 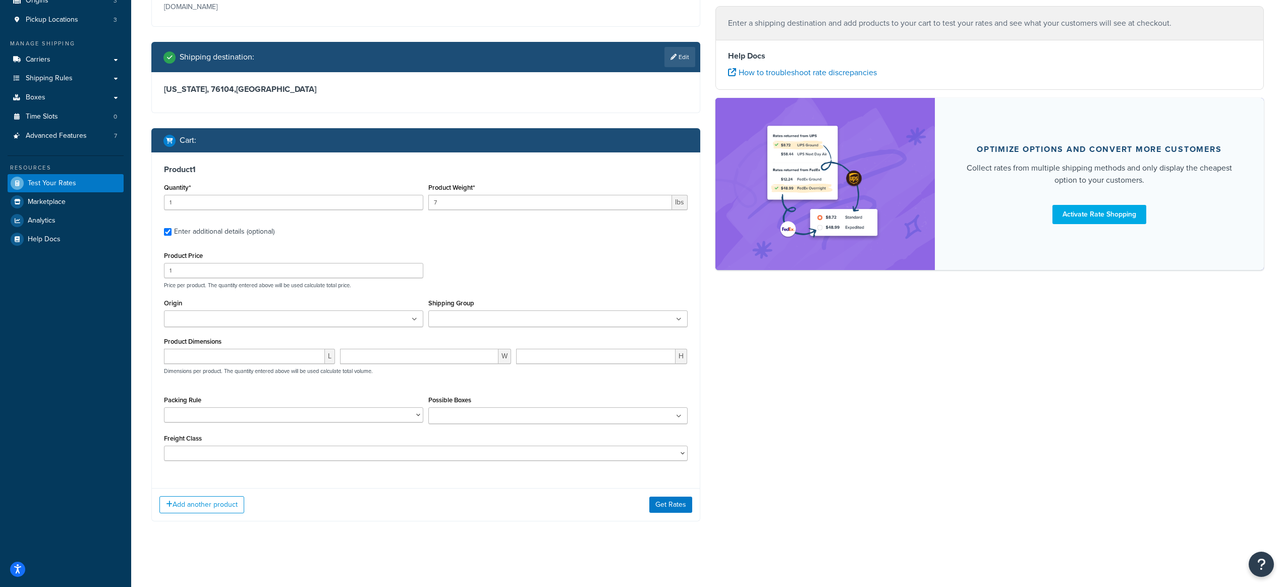 What do you see at coordinates (449, 399) in the screenshot?
I see `label: Possible Boxes` at bounding box center [449, 399].